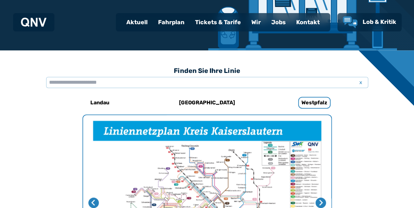  What do you see at coordinates (279, 22) in the screenshot?
I see `div: Jobs` at bounding box center [279, 22].